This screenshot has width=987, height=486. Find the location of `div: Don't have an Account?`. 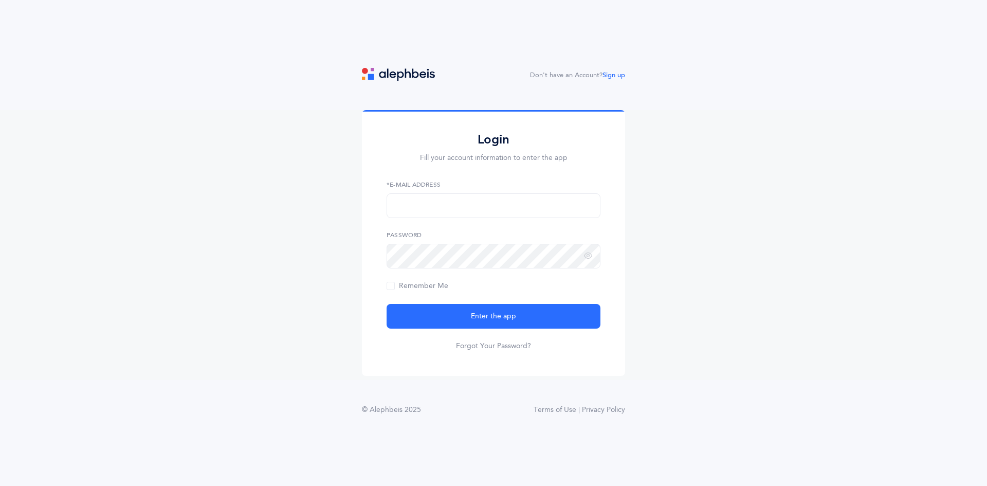

div: Don't have an Account? is located at coordinates (577, 76).